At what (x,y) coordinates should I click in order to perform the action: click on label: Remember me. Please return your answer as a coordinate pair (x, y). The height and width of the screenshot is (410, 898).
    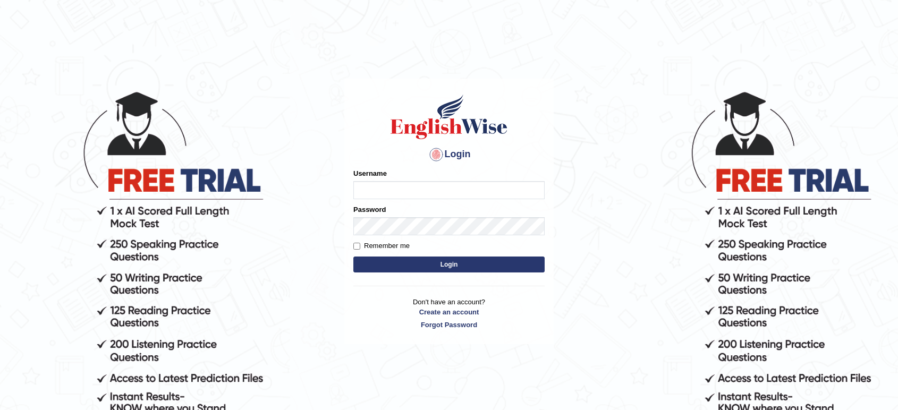
    Looking at the image, I should click on (382, 246).